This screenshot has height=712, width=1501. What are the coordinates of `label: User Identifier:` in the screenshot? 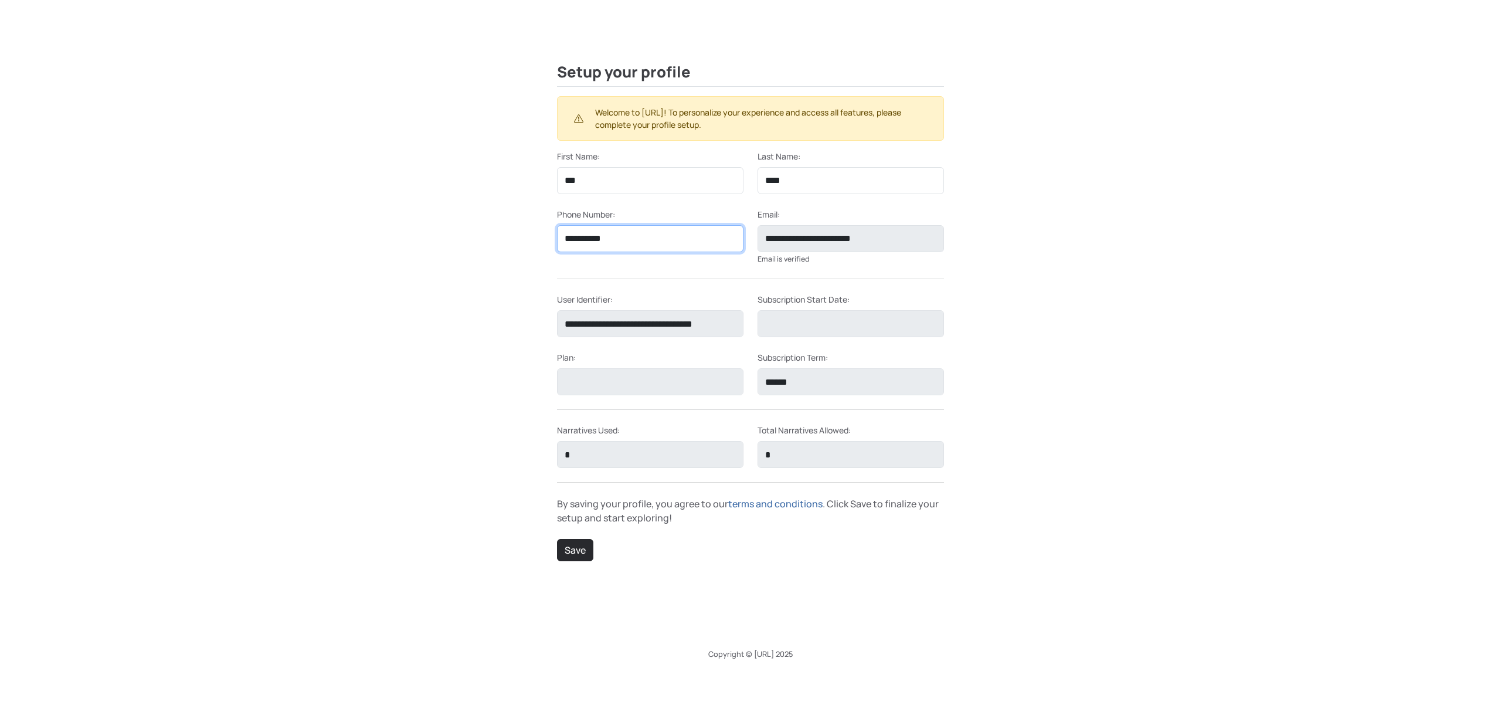 It's located at (585, 299).